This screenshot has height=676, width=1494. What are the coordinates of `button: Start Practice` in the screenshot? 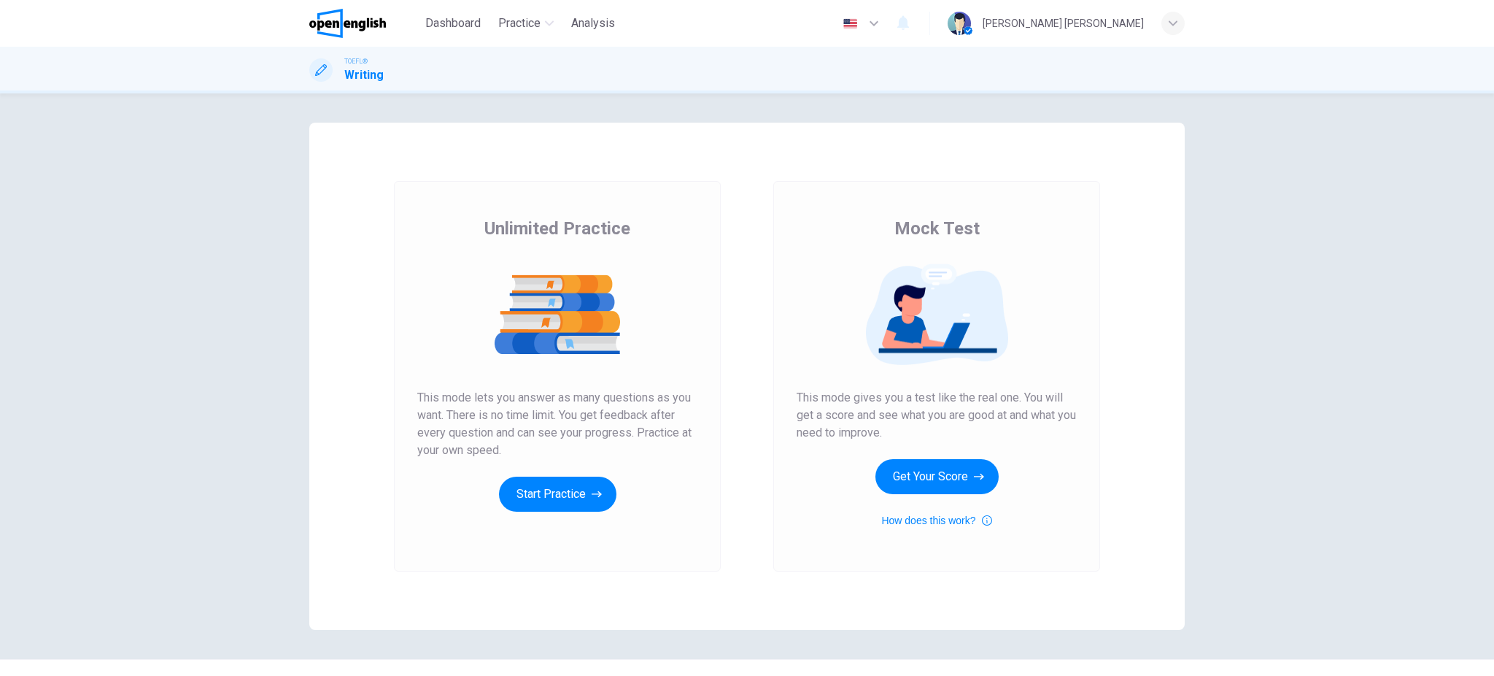 It's located at (557, 494).